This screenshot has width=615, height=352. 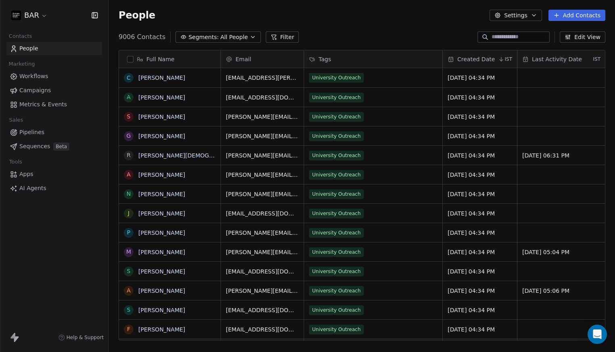 I want to click on button: BAR, so click(x=29, y=15).